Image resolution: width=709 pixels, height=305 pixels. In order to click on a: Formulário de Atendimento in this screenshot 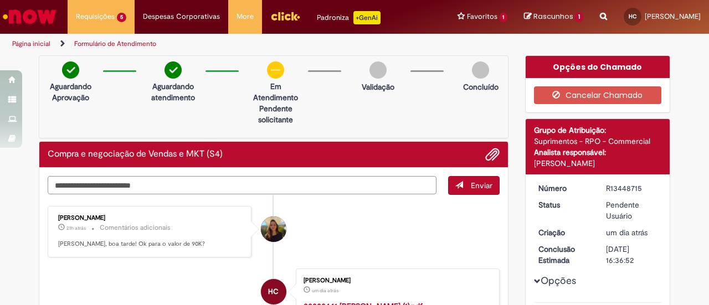, I will do `click(115, 44)`.